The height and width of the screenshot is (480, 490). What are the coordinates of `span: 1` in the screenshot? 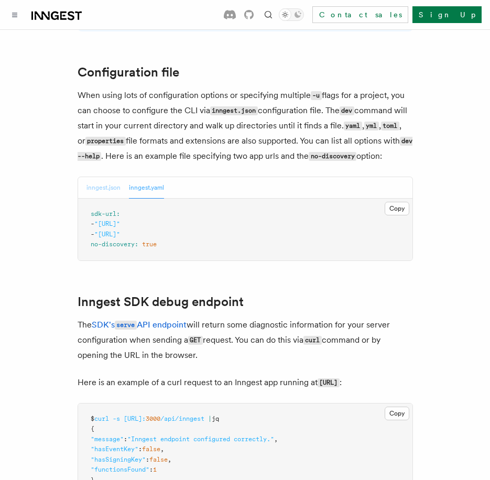 It's located at (155, 470).